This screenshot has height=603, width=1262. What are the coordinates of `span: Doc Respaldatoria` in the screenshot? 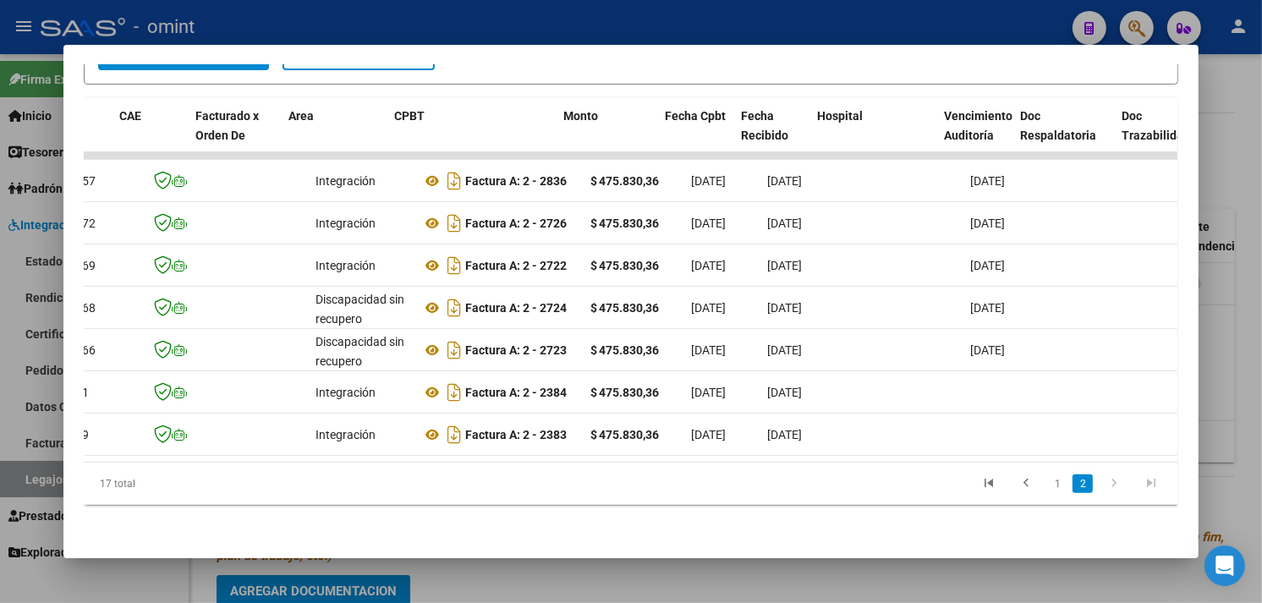 It's located at (1058, 125).